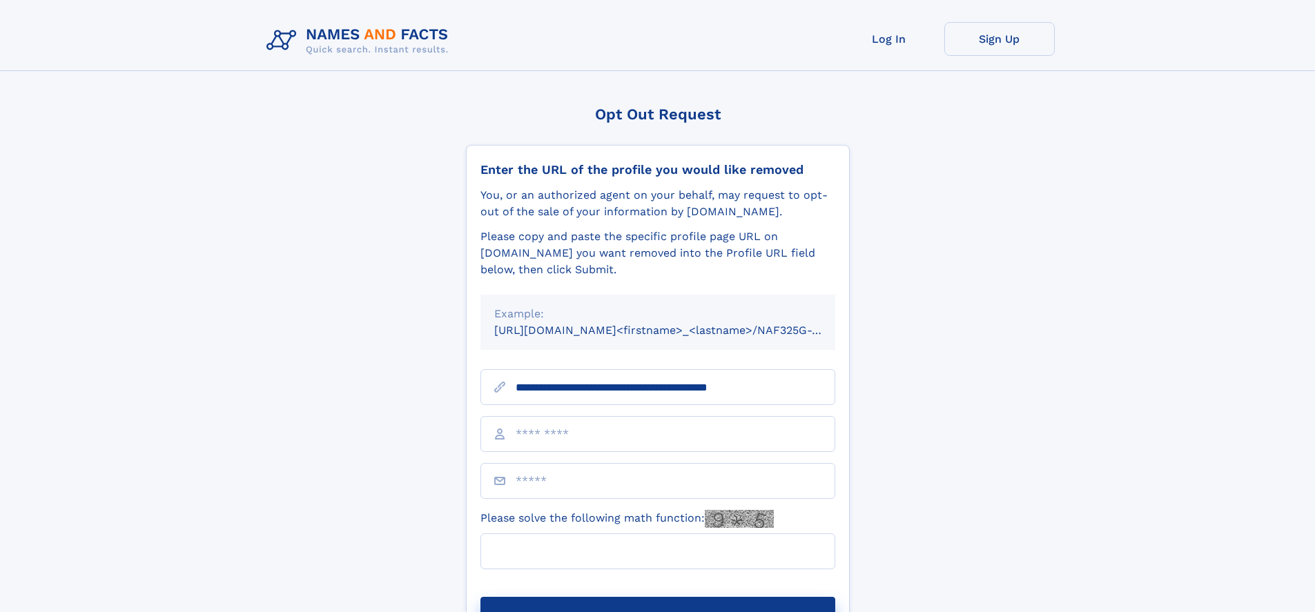 Image resolution: width=1315 pixels, height=612 pixels. Describe the element at coordinates (360, 41) in the screenshot. I see `img: Logo Names and Facts` at that location.